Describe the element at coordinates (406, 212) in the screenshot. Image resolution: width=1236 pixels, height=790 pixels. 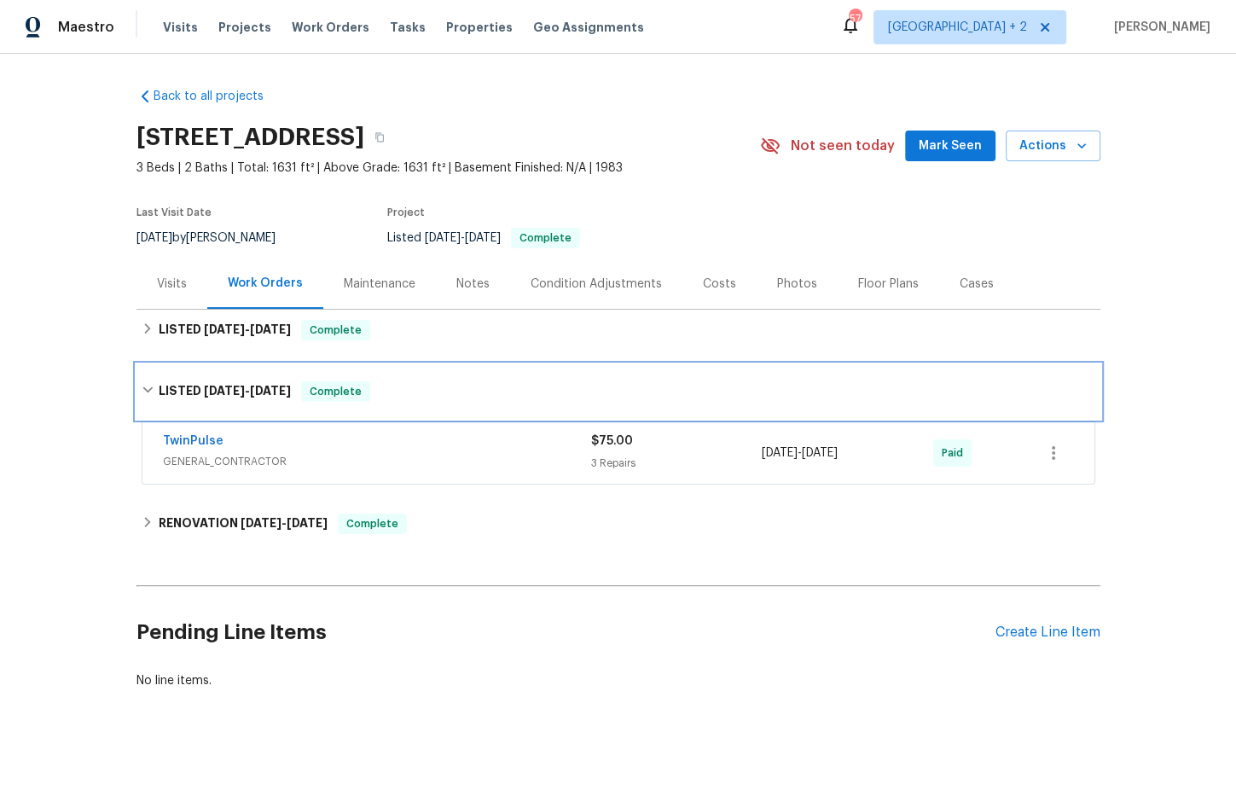
I see `span: Project` at that location.